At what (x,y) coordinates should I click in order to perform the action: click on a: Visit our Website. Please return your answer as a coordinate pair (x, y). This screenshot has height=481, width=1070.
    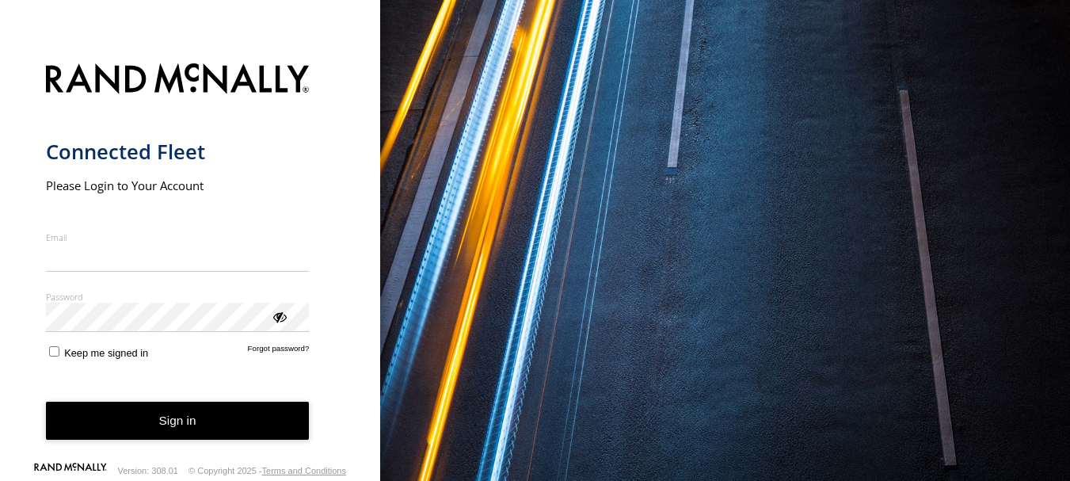
    Looking at the image, I should click on (71, 471).